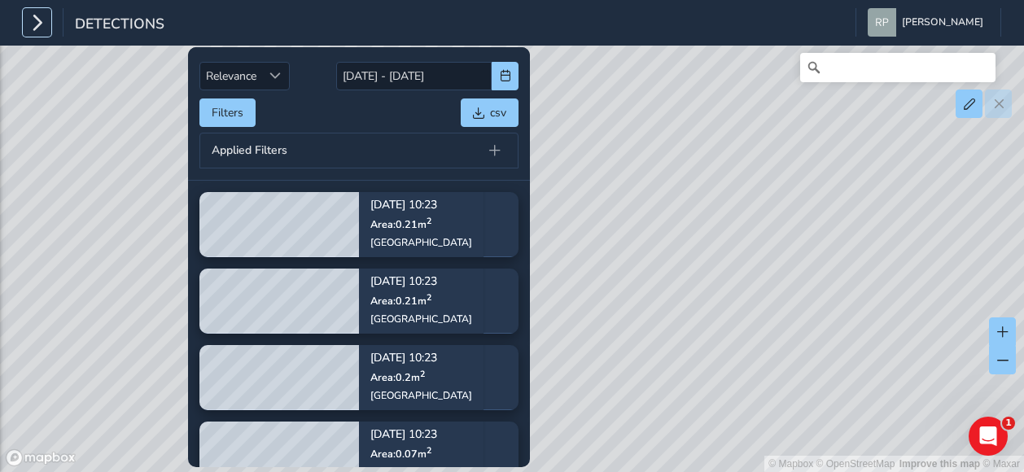 This screenshot has height=472, width=1024. I want to click on img: diamond-layout, so click(882, 22).